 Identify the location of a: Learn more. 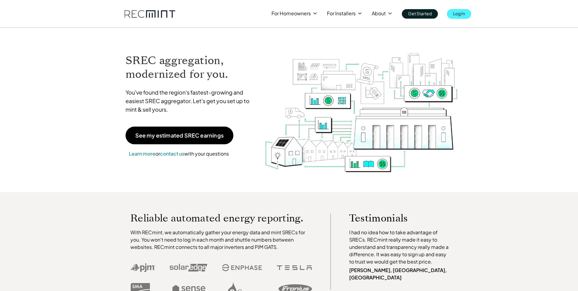
(142, 153).